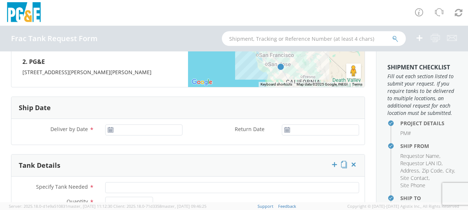 Image resolution: width=468 pixels, height=210 pixels. I want to click on span: Server: 2025.18.0-d1e9a510831, so click(60, 206).